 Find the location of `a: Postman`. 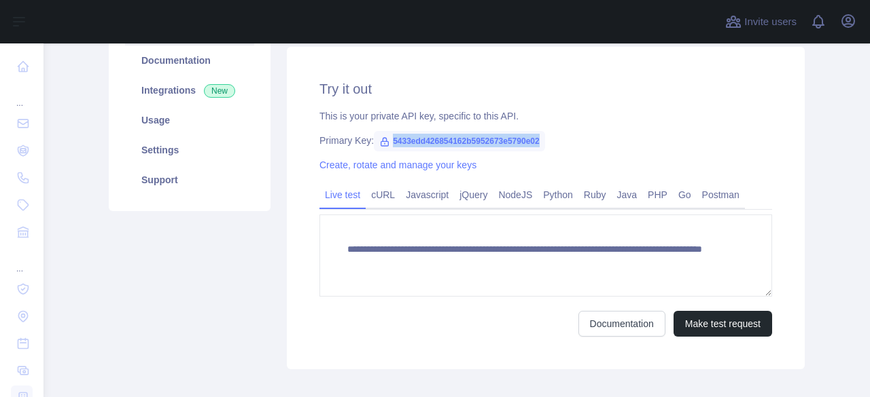

a: Postman is located at coordinates (720, 195).